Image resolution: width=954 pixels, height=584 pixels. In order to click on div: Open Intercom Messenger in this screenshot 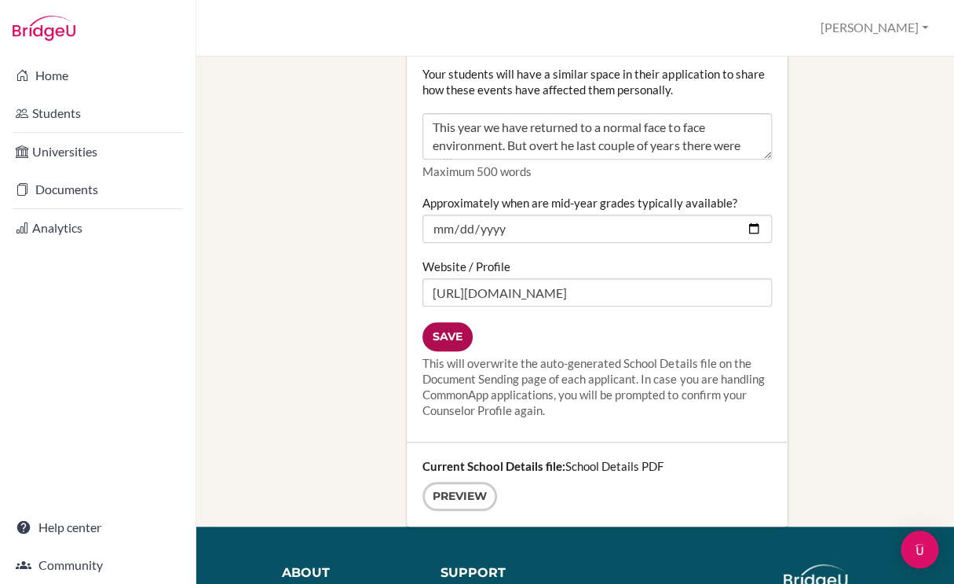, I will do `click(920, 549)`.